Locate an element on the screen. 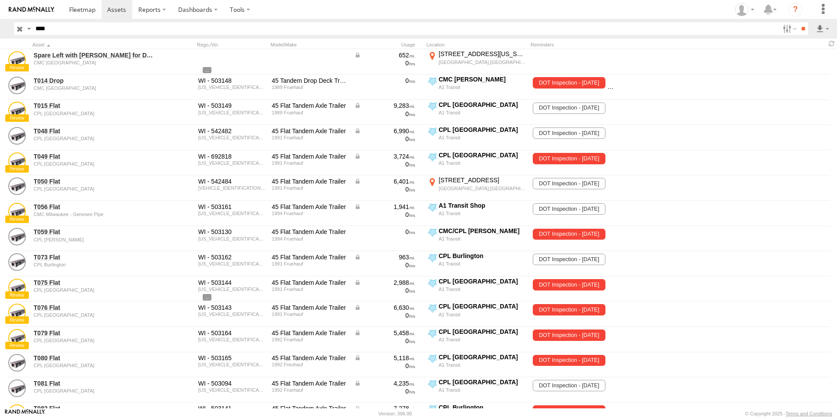 This screenshot has width=837, height=418. div: WI - 503144 is located at coordinates (232, 282).